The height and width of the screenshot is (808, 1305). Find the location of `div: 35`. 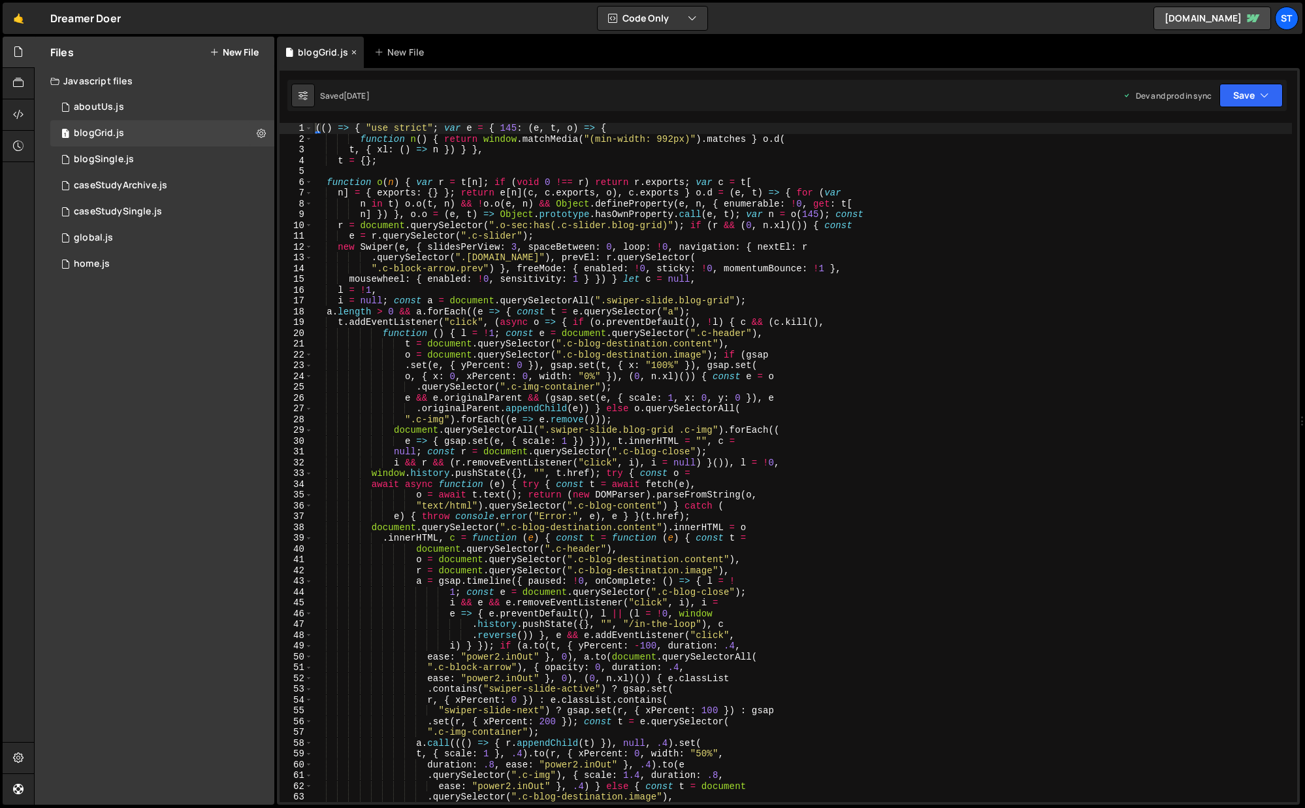

div: 35 is located at coordinates (296, 495).